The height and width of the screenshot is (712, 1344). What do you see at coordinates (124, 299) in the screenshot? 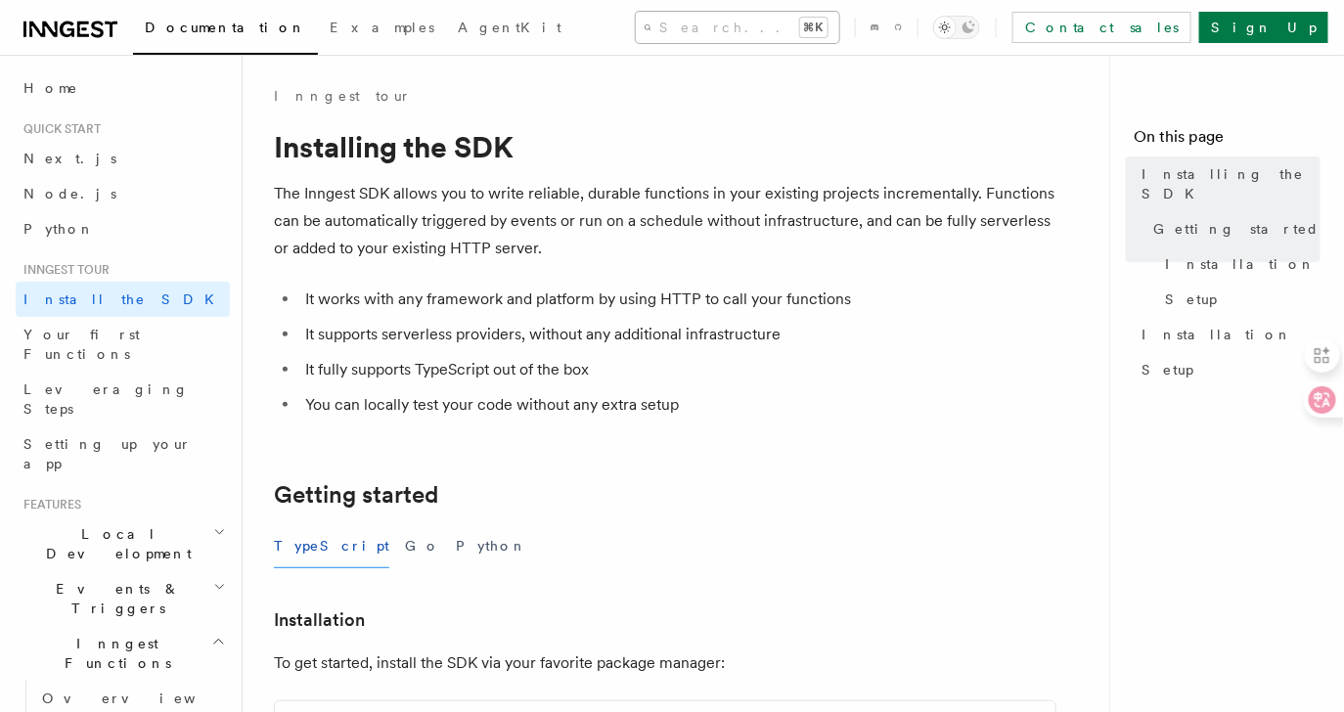
I see `span: Install the SDK` at bounding box center [124, 299].